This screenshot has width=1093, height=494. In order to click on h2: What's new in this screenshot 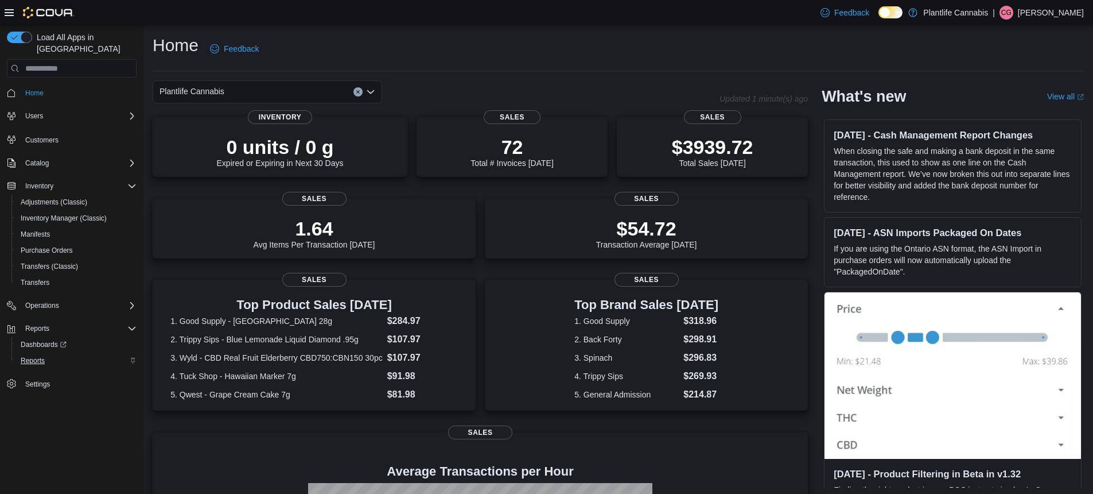, I will do `click(864, 96)`.